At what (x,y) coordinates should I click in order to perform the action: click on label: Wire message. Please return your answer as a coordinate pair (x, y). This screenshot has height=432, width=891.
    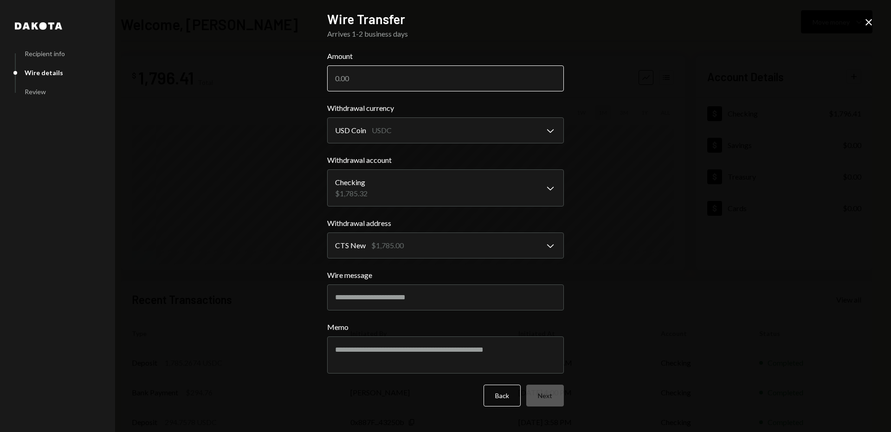
    Looking at the image, I should click on (445, 275).